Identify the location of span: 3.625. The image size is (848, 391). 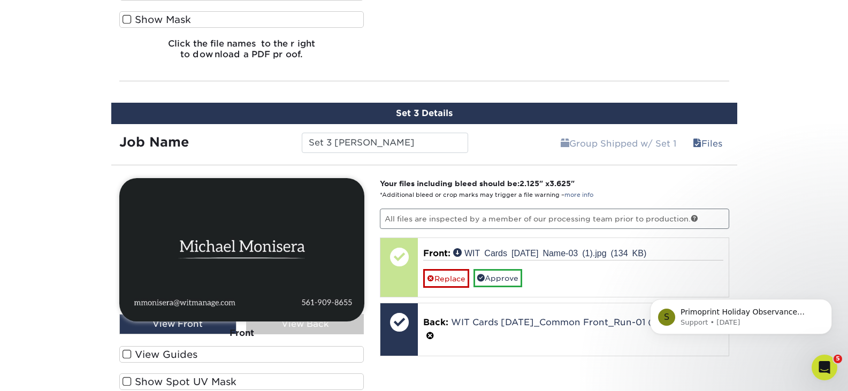
(560, 183).